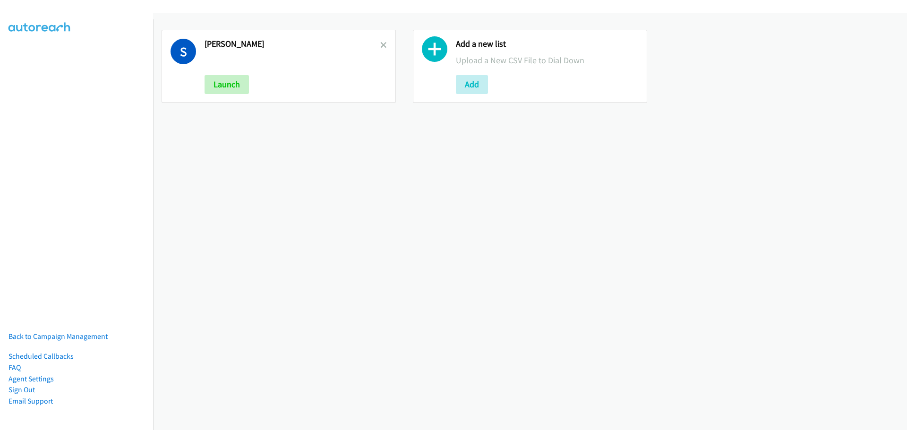 The height and width of the screenshot is (430, 907). What do you see at coordinates (15, 368) in the screenshot?
I see `a: FAQ` at bounding box center [15, 368].